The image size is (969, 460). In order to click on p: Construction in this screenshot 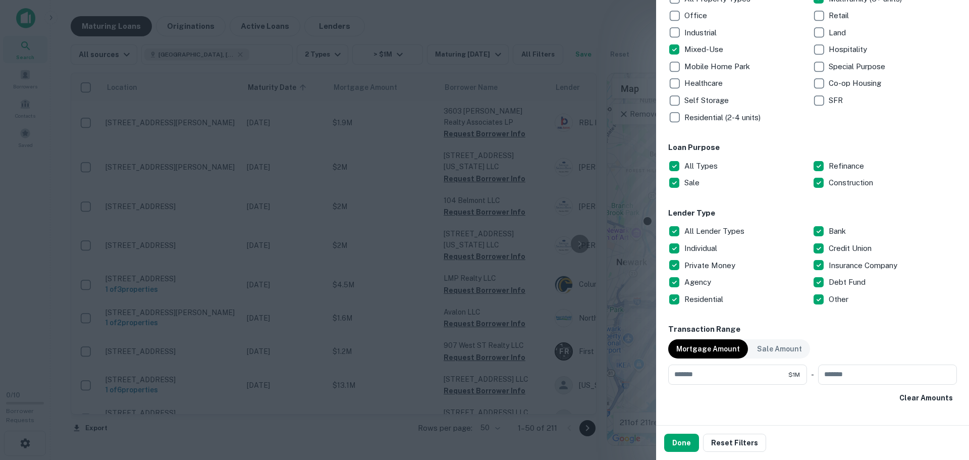, I will do `click(852, 183)`.